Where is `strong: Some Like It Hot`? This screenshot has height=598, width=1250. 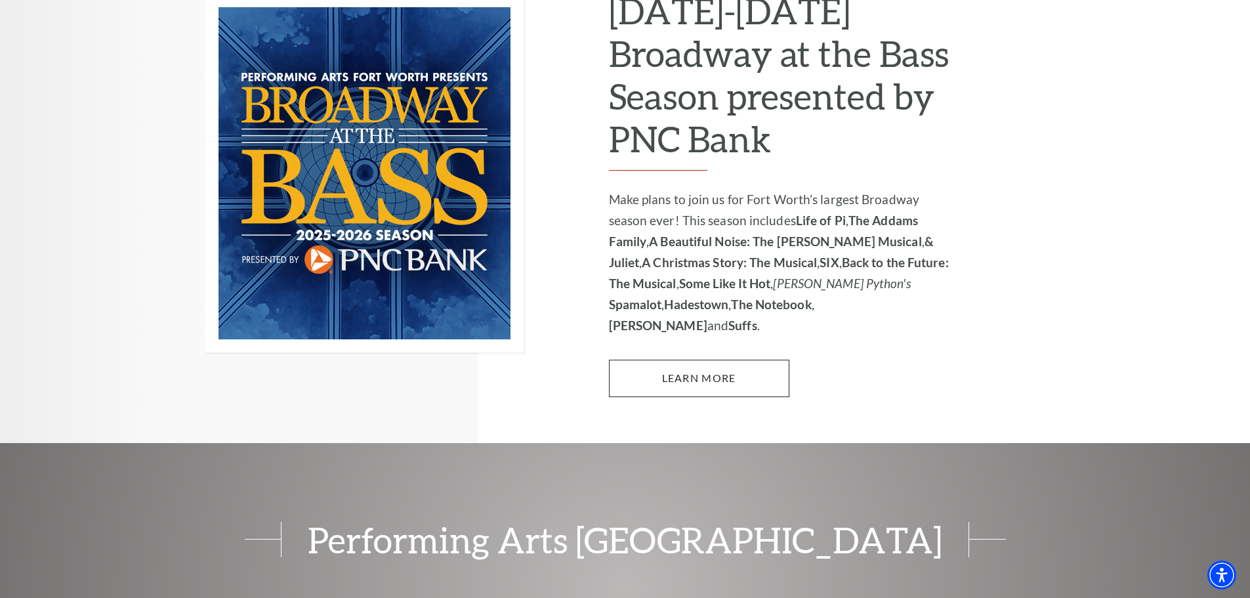
strong: Some Like It Hot is located at coordinates (725, 283).